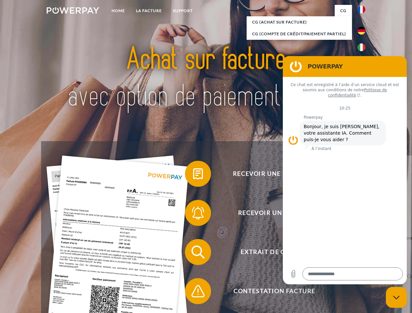 Image resolution: width=412 pixels, height=313 pixels. Describe the element at coordinates (361, 47) in the screenshot. I see `img: it` at that location.